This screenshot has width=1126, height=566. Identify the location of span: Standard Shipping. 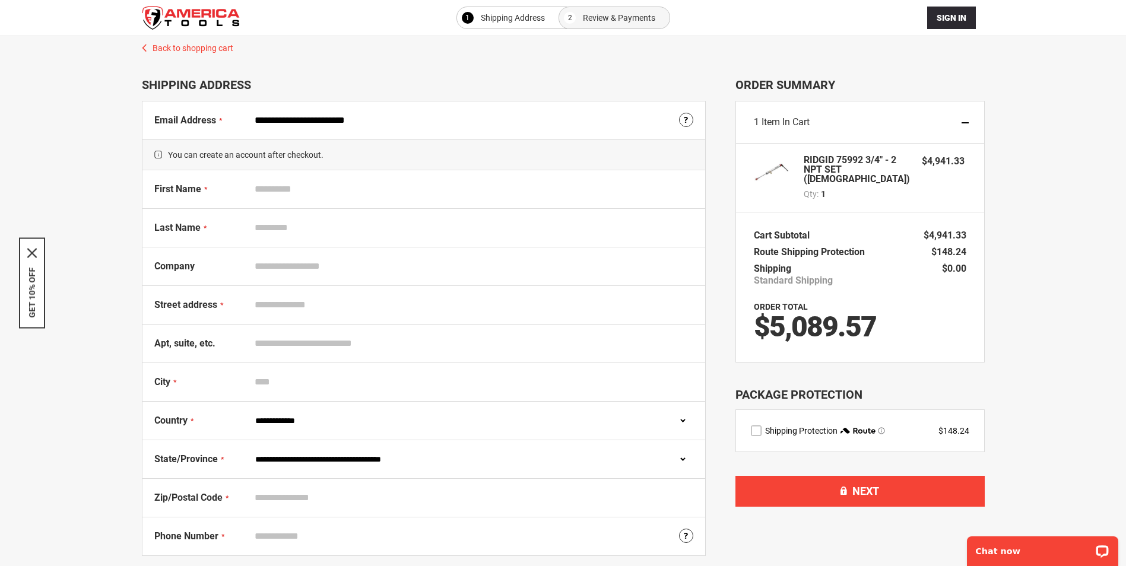
(793, 281).